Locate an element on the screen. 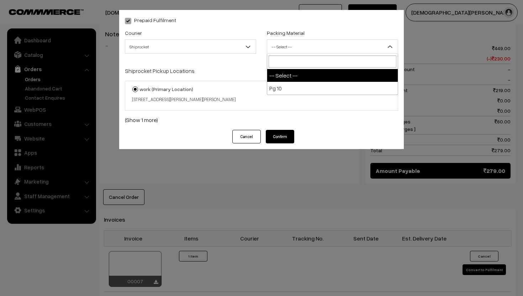 Image resolution: width=523 pixels, height=296 pixels. button: Confirm is located at coordinates (280, 137).